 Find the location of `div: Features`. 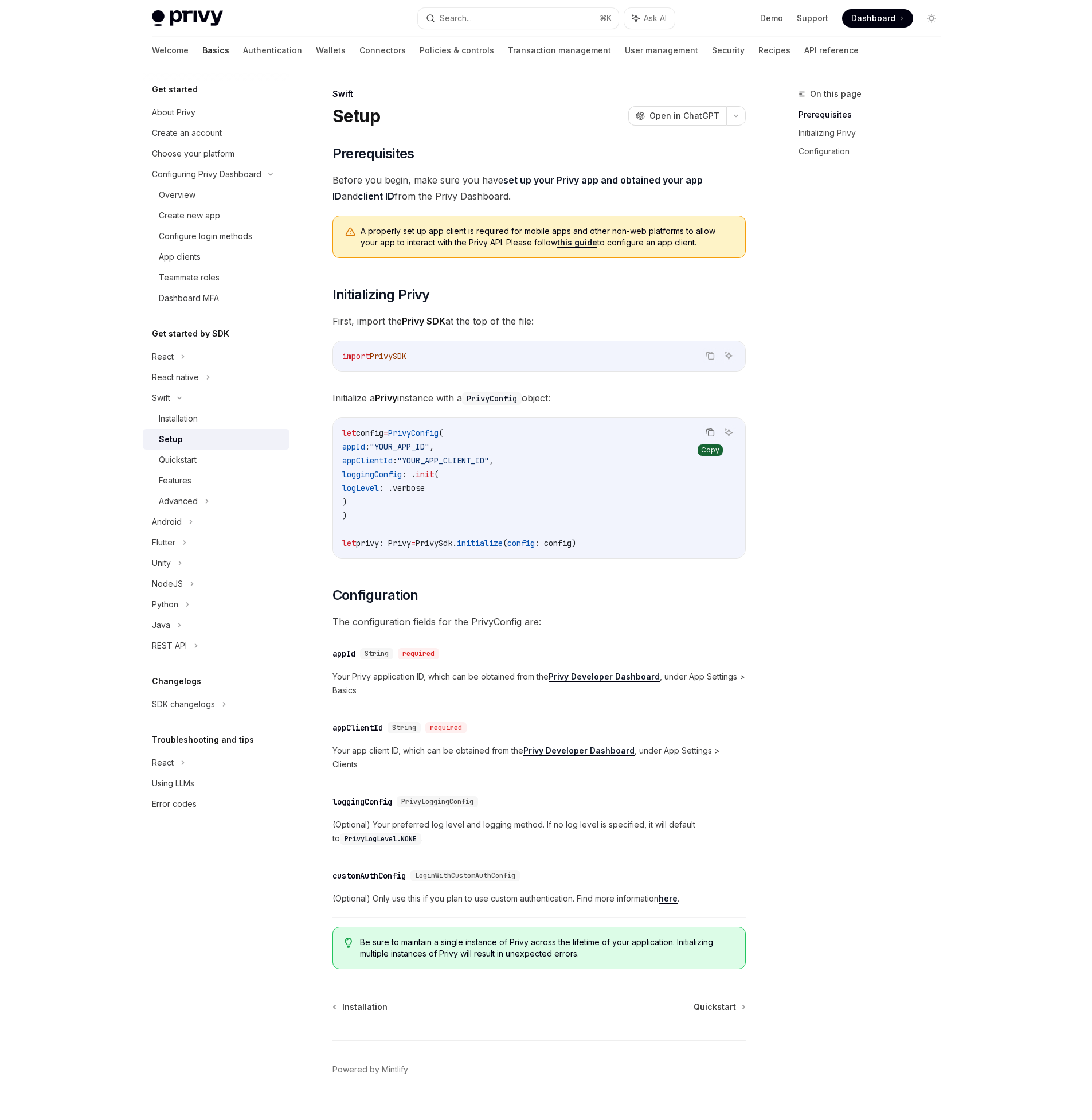

div: Features is located at coordinates (174, 480).